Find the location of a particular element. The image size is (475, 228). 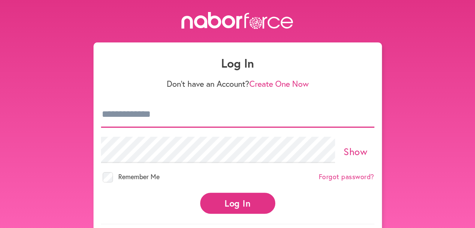

h1: Log In is located at coordinates (238, 63).